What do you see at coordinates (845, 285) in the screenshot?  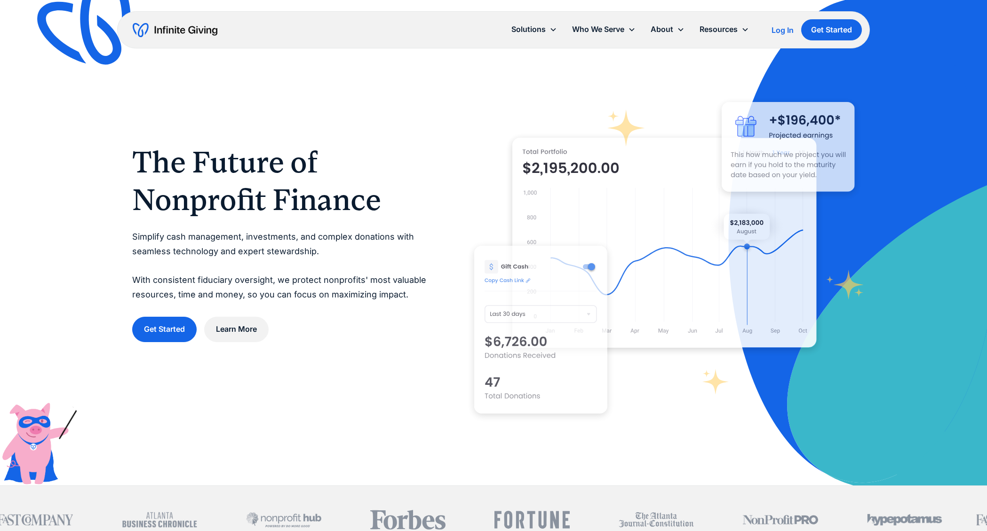 I see `img: fundraising star` at bounding box center [845, 285].